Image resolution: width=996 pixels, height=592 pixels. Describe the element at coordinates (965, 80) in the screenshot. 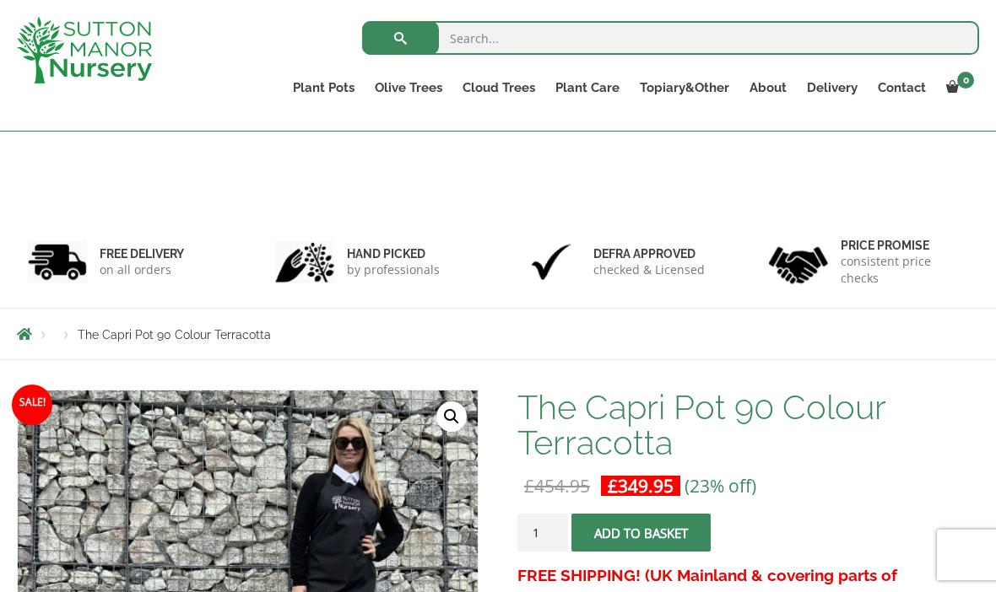

I see `span: 0` at that location.